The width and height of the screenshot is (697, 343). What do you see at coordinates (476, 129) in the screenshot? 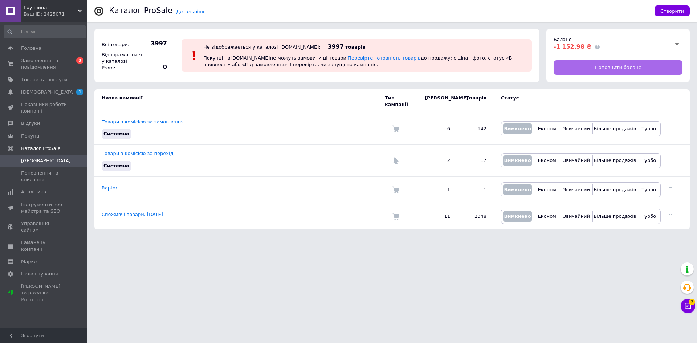
I see `td: 142` at bounding box center [476, 129].